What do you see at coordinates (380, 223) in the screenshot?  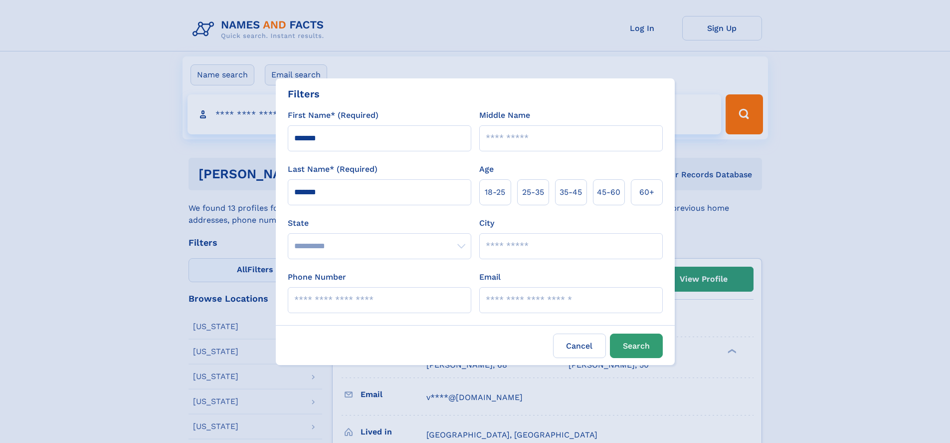 I see `label: State` at bounding box center [380, 223].